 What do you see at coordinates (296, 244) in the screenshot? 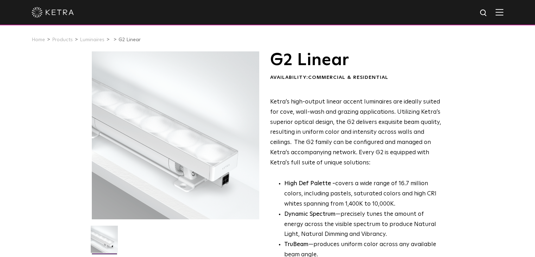
I see `strong: TruBeam` at bounding box center [296, 244].